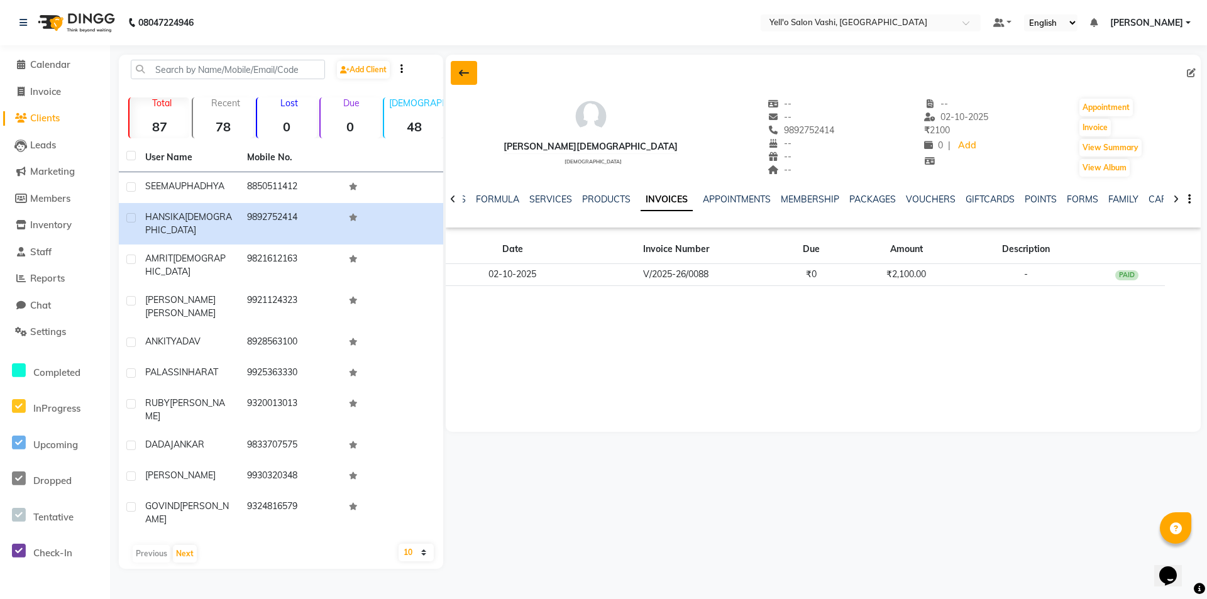 This screenshot has width=1207, height=599. Describe the element at coordinates (159, 126) in the screenshot. I see `strong: 87` at that location.